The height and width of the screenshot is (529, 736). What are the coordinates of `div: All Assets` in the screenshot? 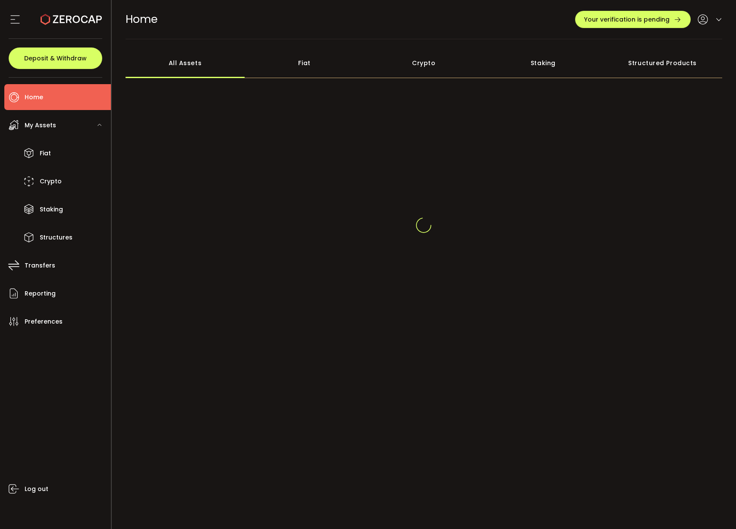 It's located at (185, 63).